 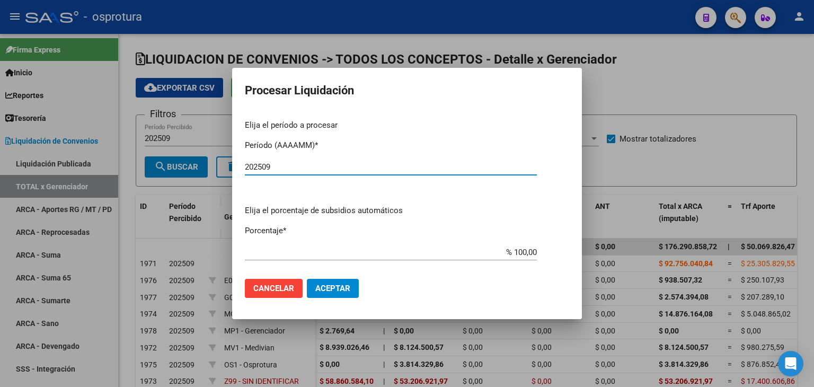 I want to click on div: Open Intercom Messenger, so click(x=791, y=364).